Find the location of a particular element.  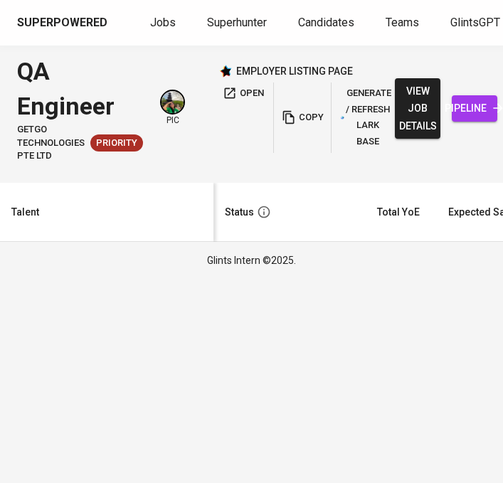

div: New Job received from Demand Team is located at coordinates (117, 143).